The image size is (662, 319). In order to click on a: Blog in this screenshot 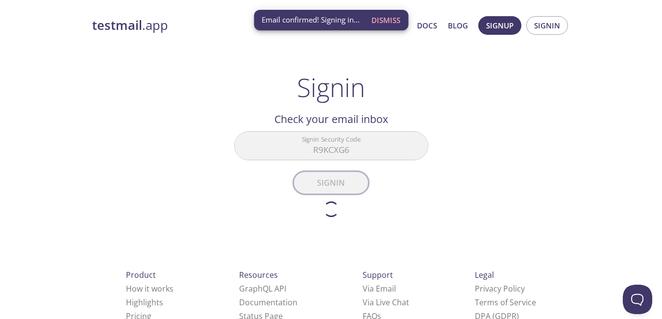, I will do `click(458, 25)`.